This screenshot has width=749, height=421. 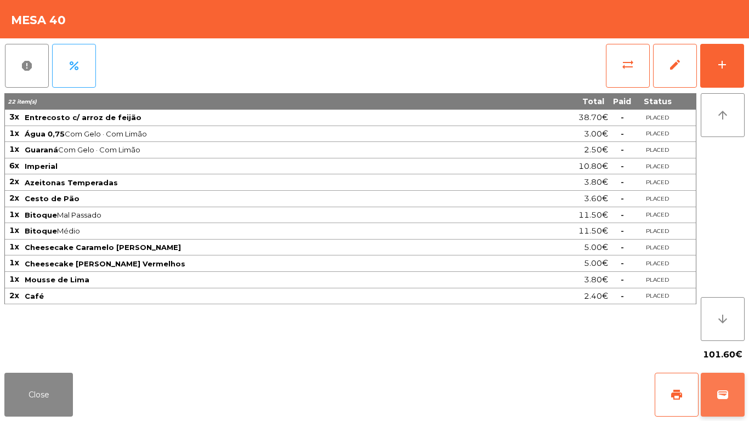 I want to click on div: add, so click(x=722, y=65).